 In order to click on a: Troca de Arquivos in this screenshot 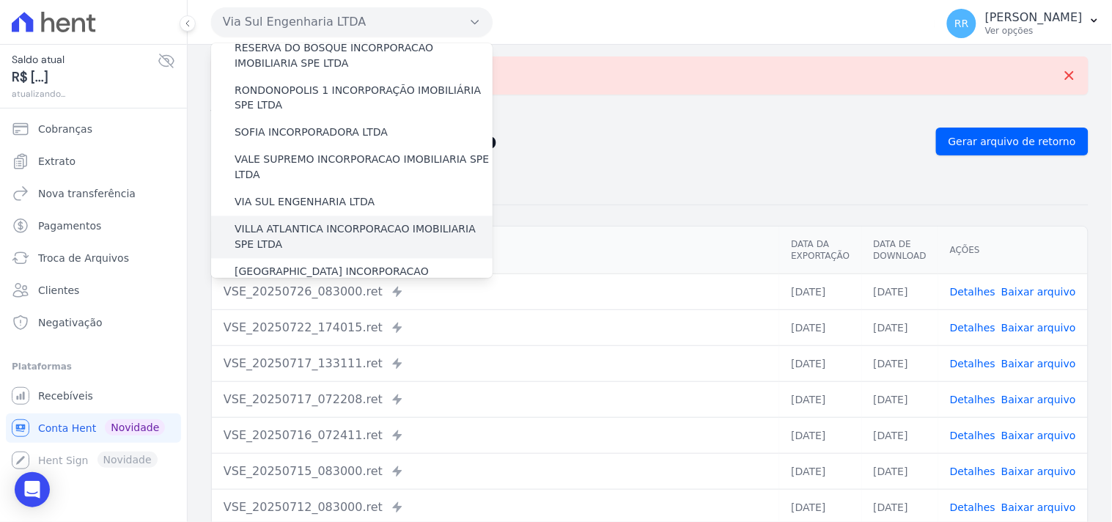, I will do `click(93, 258)`.